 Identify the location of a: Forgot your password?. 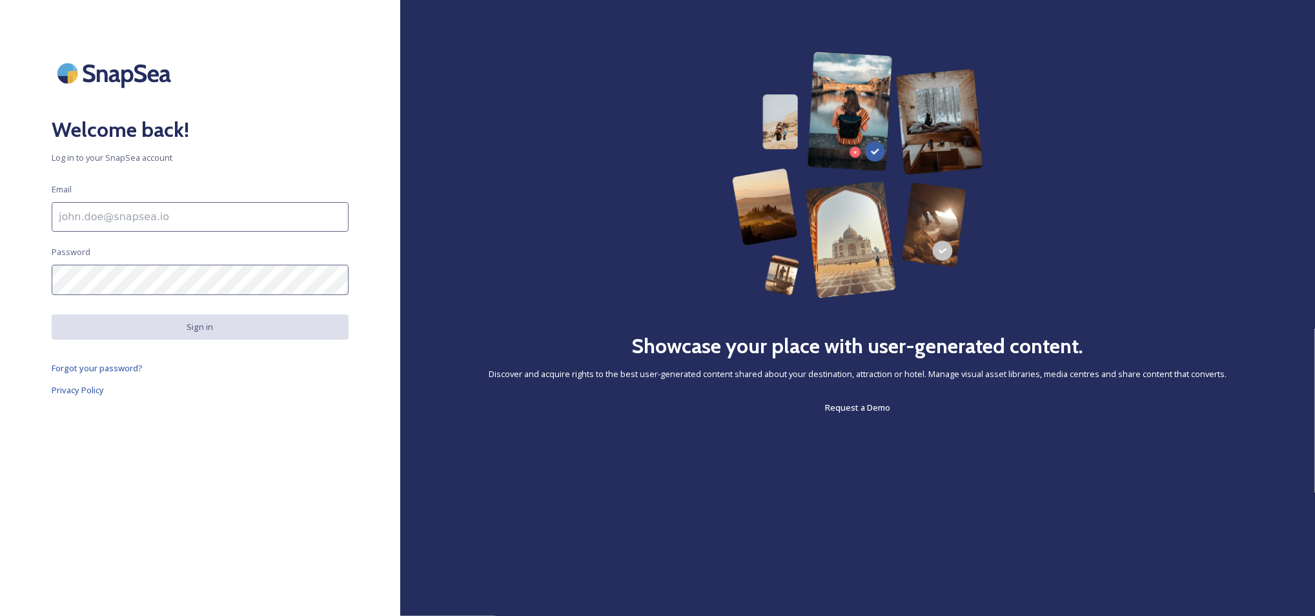
(200, 368).